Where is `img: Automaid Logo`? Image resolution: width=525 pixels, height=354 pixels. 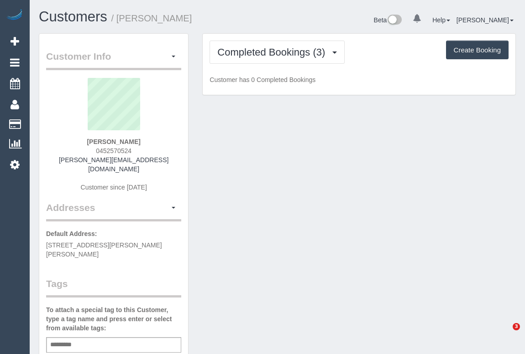 img: Automaid Logo is located at coordinates (15, 16).